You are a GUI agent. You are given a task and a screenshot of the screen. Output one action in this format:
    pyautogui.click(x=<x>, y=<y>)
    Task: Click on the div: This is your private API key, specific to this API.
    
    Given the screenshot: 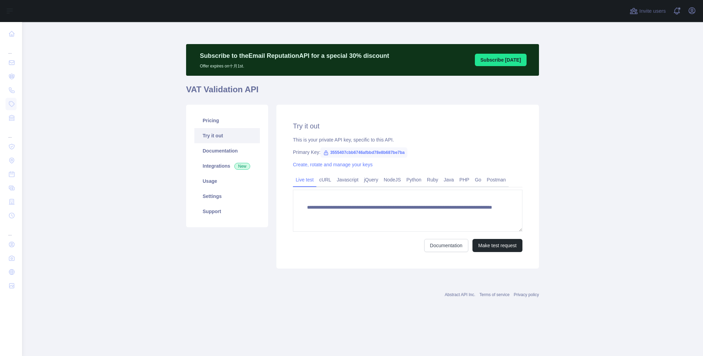 What is the action you would take?
    pyautogui.click(x=408, y=140)
    